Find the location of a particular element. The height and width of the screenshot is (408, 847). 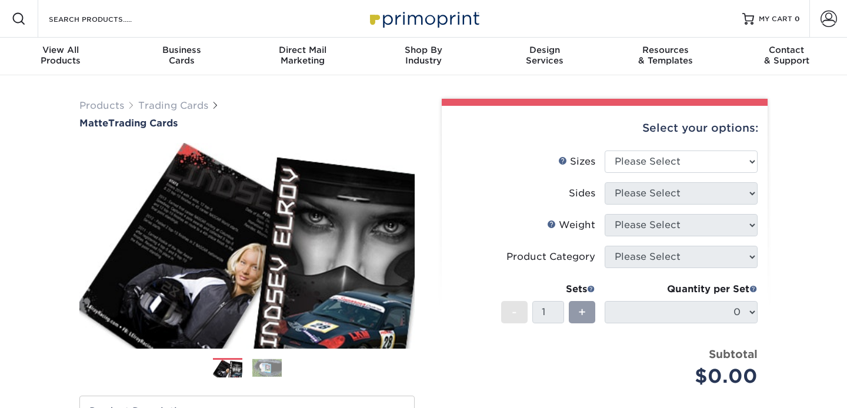

div: Quantity per Set is located at coordinates (681, 290).